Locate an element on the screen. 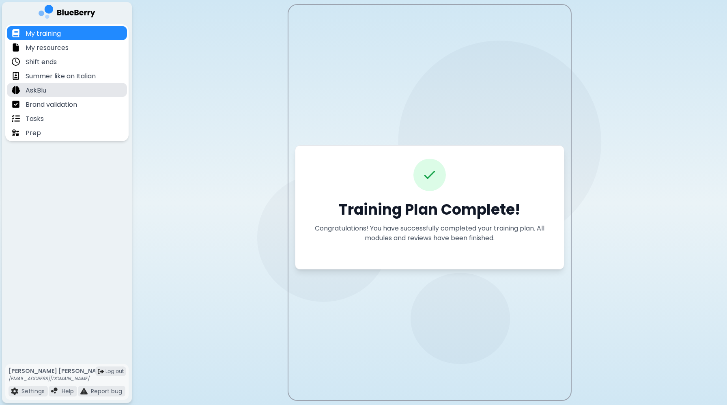 The image size is (727, 405). p: My training is located at coordinates (43, 34).